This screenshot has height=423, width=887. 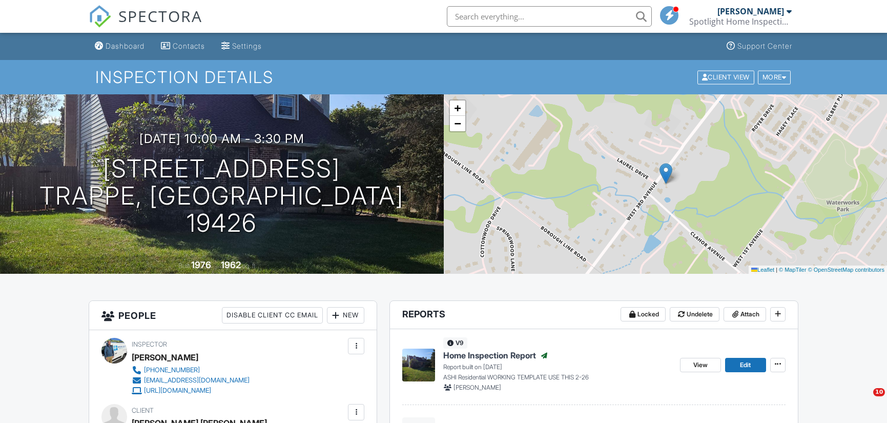 What do you see at coordinates (189, 46) in the screenshot?
I see `div: Contacts` at bounding box center [189, 46].